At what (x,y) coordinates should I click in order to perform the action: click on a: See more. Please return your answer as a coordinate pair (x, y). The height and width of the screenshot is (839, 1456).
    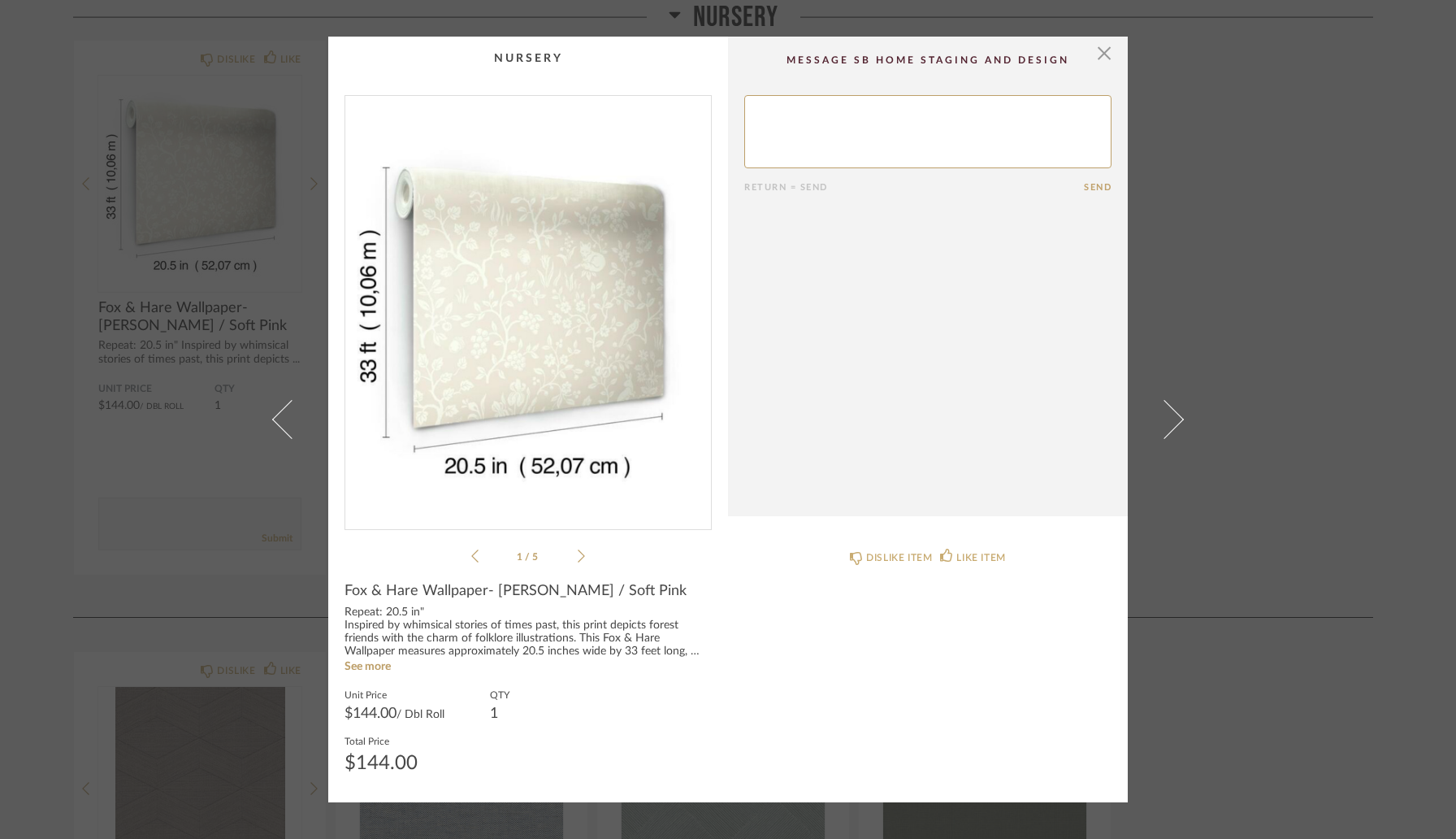
    Looking at the image, I should click on (367, 666).